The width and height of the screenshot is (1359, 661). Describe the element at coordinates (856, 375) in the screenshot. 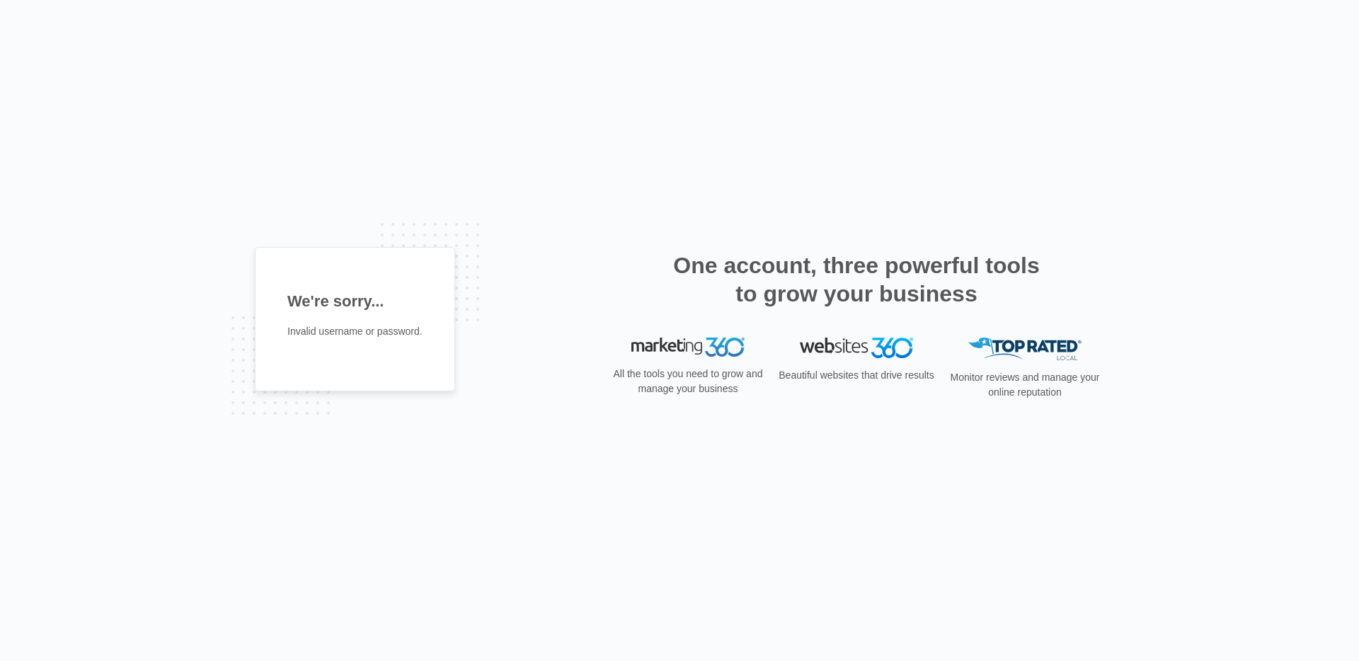

I see `p: Beautiful websites that drive results` at that location.